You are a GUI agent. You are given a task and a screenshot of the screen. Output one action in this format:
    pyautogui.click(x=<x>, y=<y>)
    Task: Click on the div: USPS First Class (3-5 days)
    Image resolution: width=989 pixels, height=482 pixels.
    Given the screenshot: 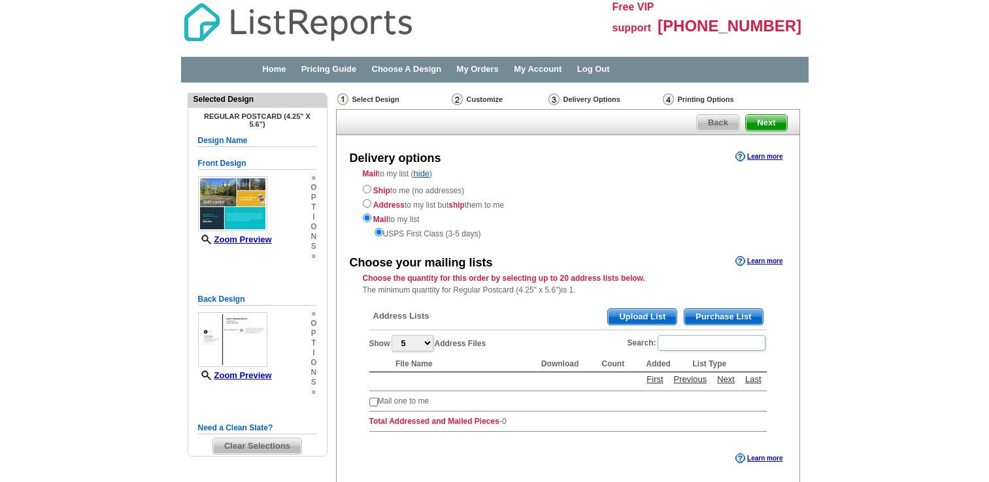 What is the action you would take?
    pyautogui.click(x=568, y=233)
    